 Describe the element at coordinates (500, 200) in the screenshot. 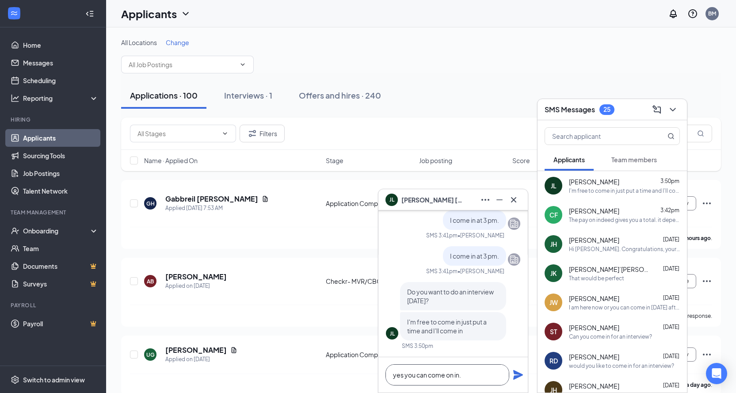

I see `button: Minimize` at that location.